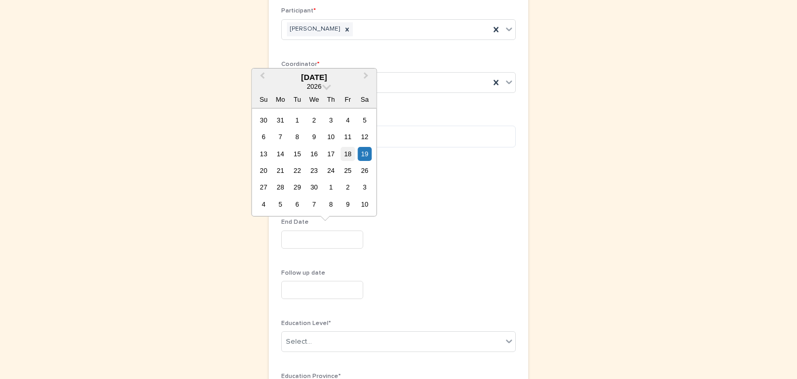 This screenshot has width=797, height=379. I want to click on div: Choose Sunday, September 6th, 2026, so click(263, 136).